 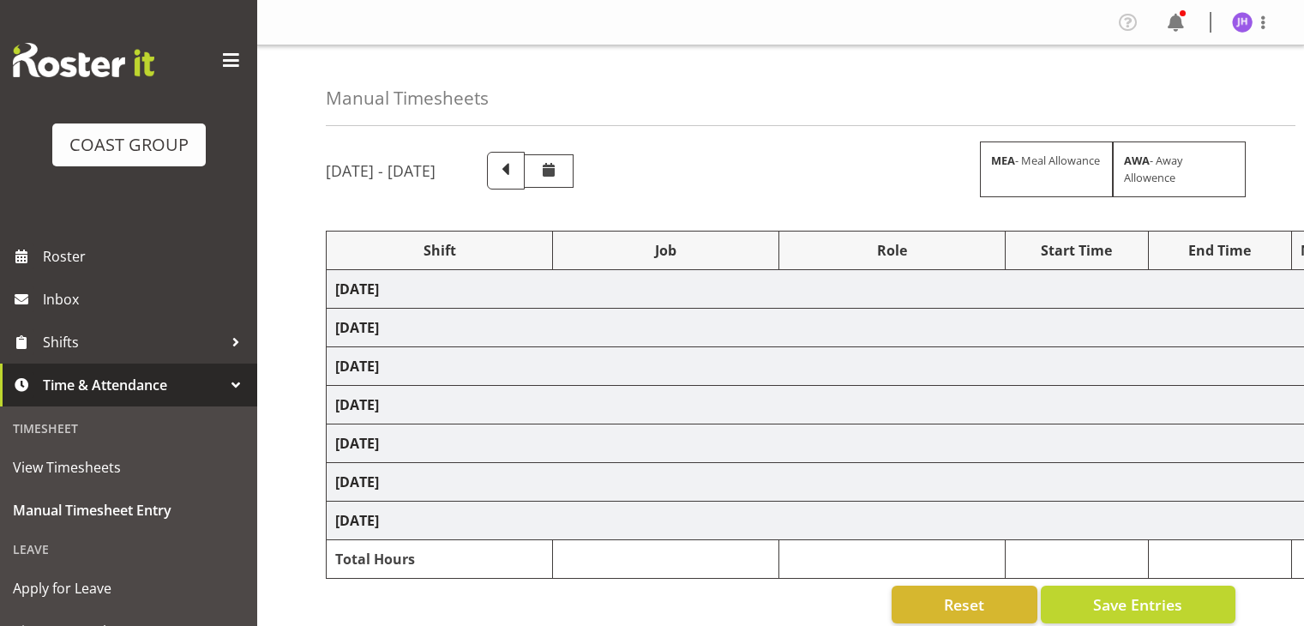 What do you see at coordinates (129, 145) in the screenshot?
I see `div: COAST GROUP` at bounding box center [129, 145].